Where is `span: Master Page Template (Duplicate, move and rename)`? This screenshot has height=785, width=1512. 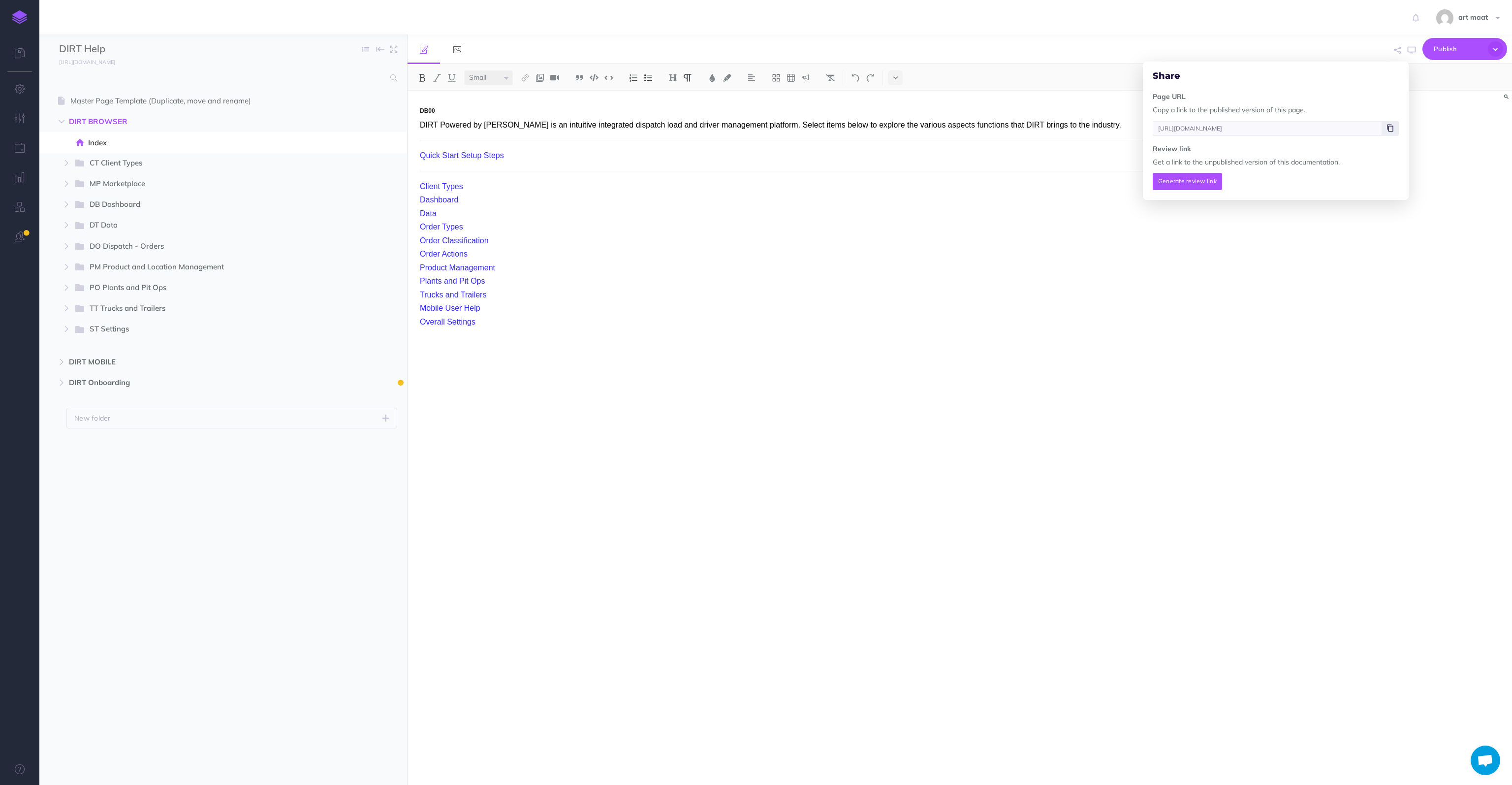
span: Master Page Template (Duplicate, move and rename) is located at coordinates (209, 100).